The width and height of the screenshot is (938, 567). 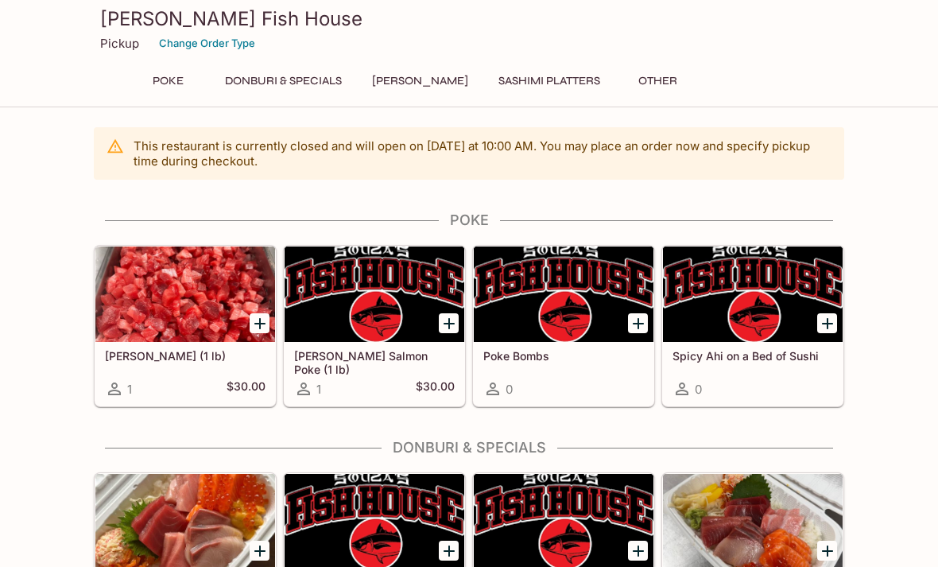 What do you see at coordinates (185, 294) in the screenshot?
I see `div: Ahi Poke (1 lb)` at bounding box center [185, 294].